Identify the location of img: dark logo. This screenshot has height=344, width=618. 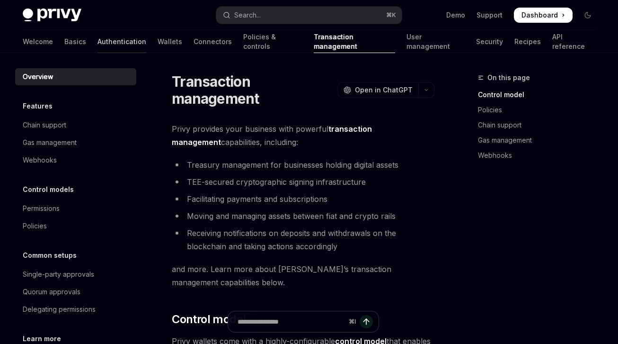
(52, 15).